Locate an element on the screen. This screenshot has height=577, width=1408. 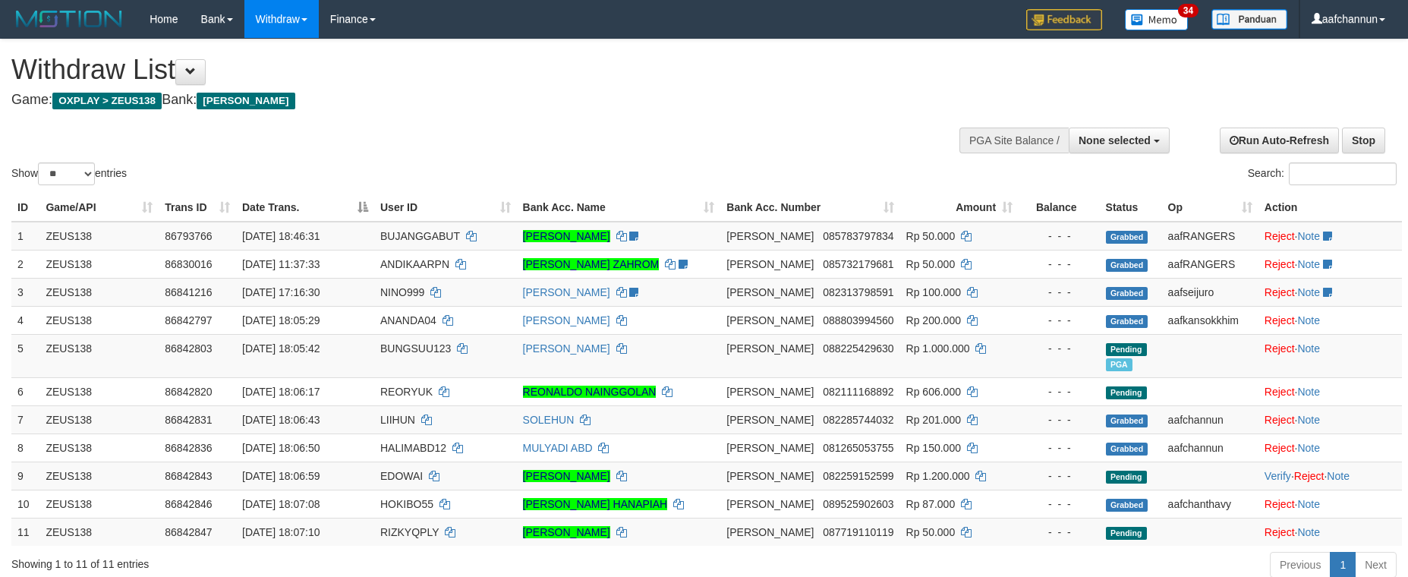
span: 86842847 is located at coordinates (188, 532).